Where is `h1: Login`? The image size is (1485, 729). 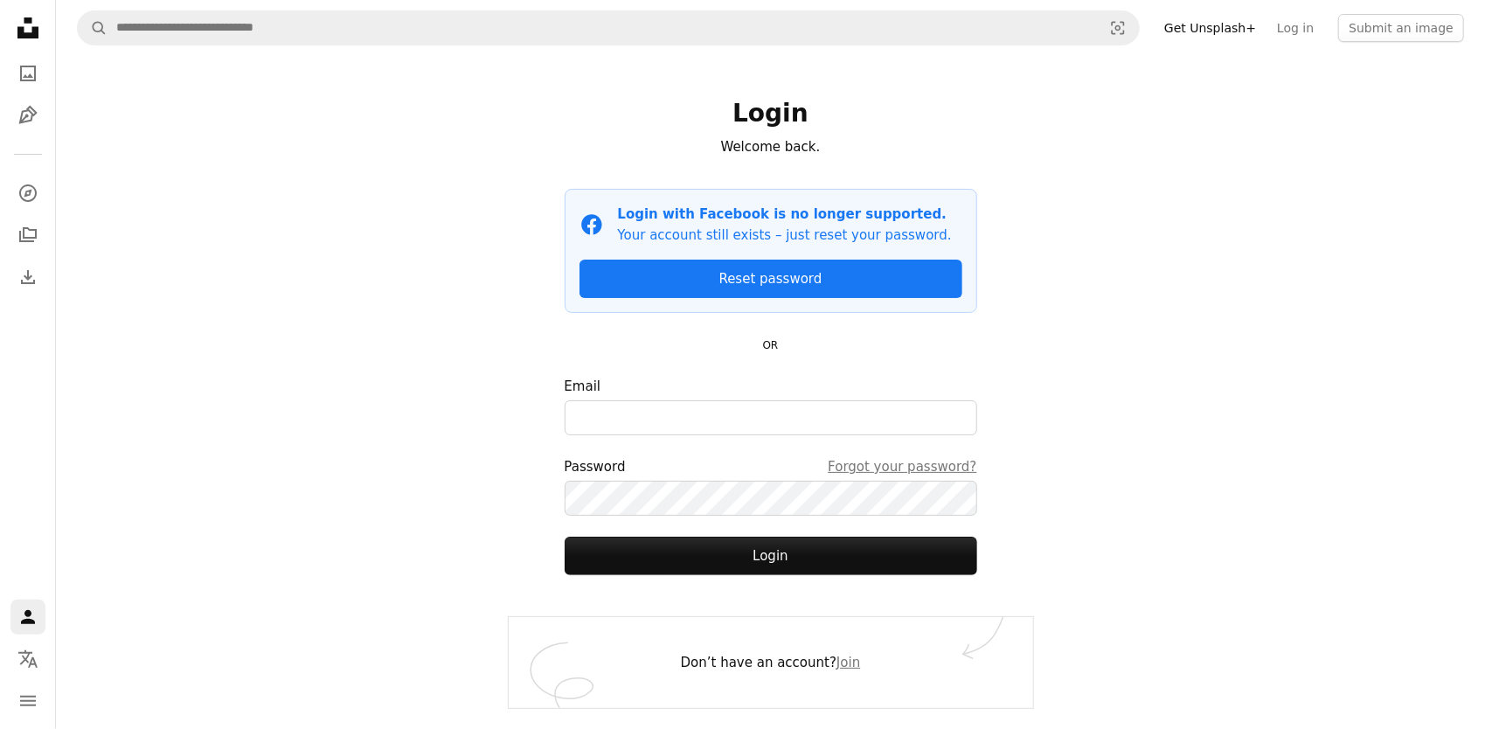
h1: Login is located at coordinates (771, 114).